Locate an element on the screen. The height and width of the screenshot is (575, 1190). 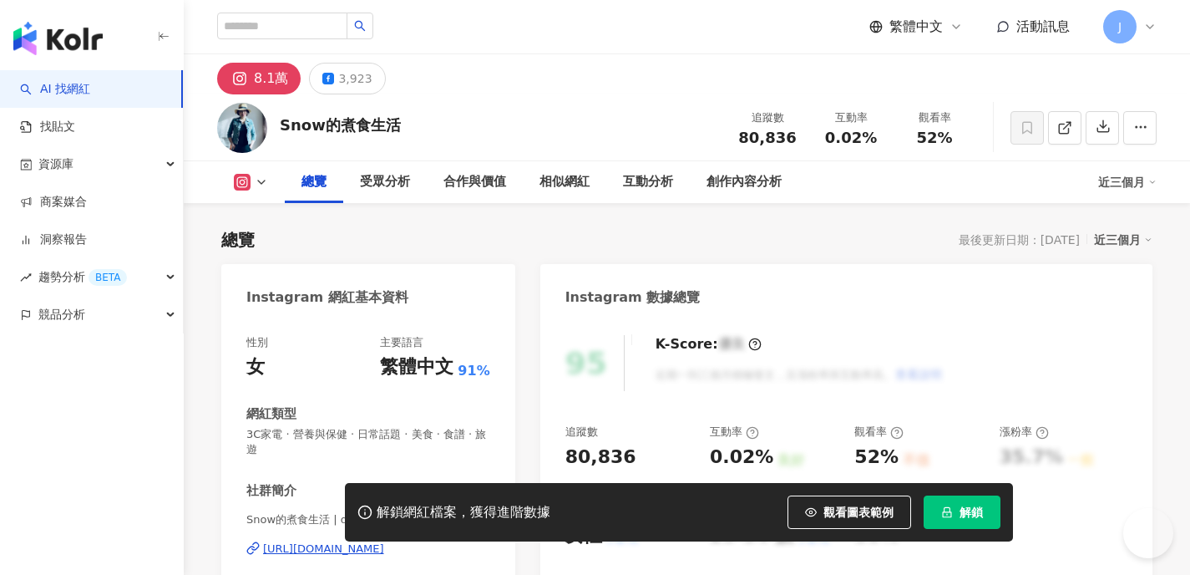
button: 8.1萬 is located at coordinates (259, 79).